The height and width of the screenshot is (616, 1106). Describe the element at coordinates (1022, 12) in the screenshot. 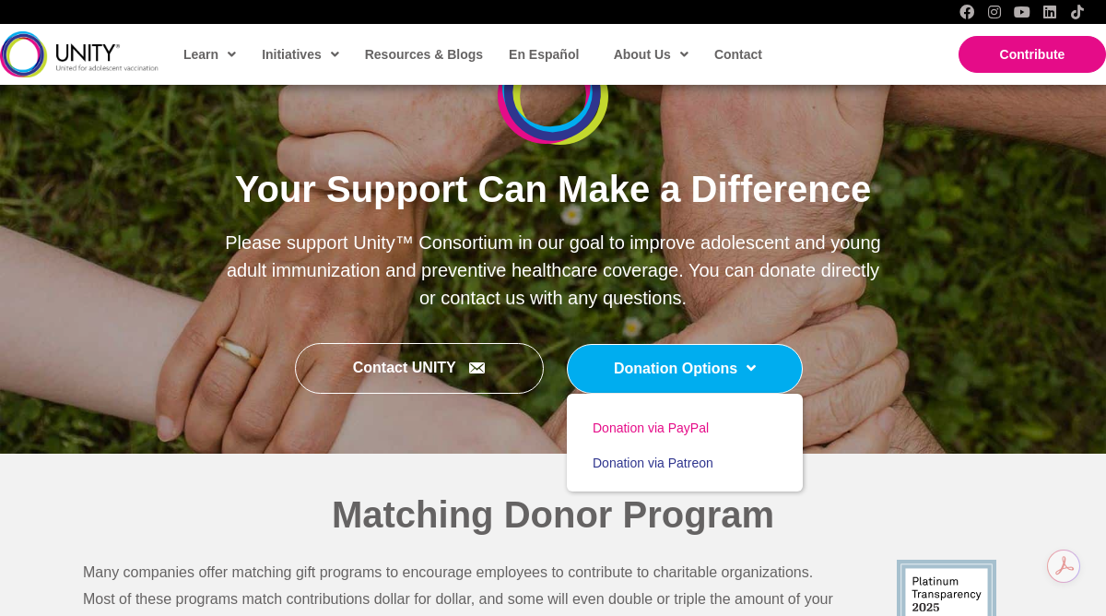

I see `a: YouTube` at that location.